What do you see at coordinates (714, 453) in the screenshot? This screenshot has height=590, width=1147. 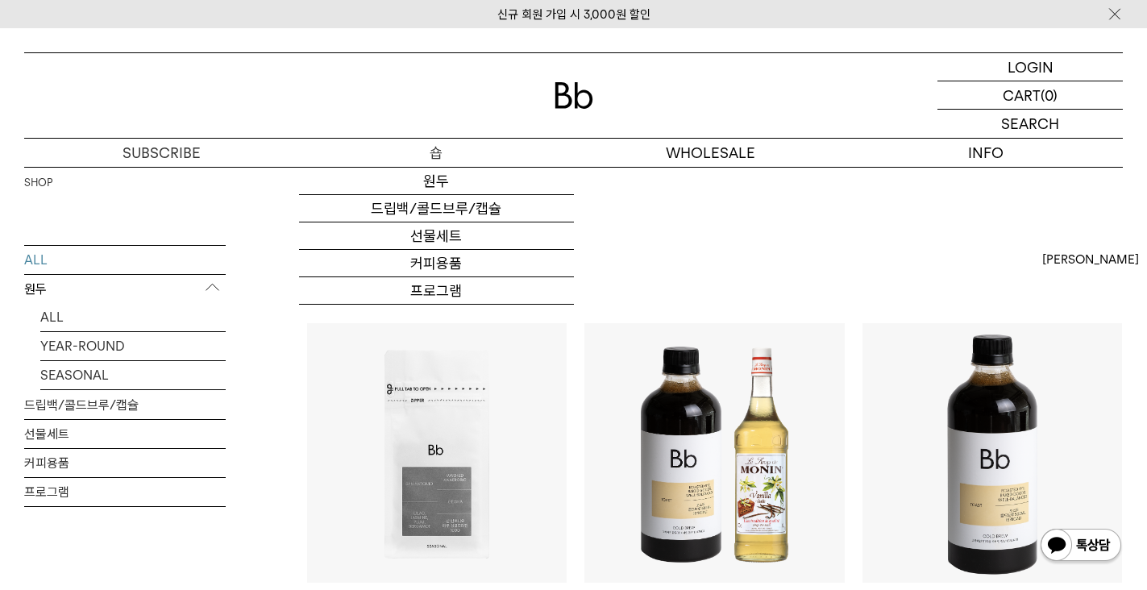 I see `a: 토스트 콜드브루 x 바닐라 시럽 세트` at bounding box center [714, 453].